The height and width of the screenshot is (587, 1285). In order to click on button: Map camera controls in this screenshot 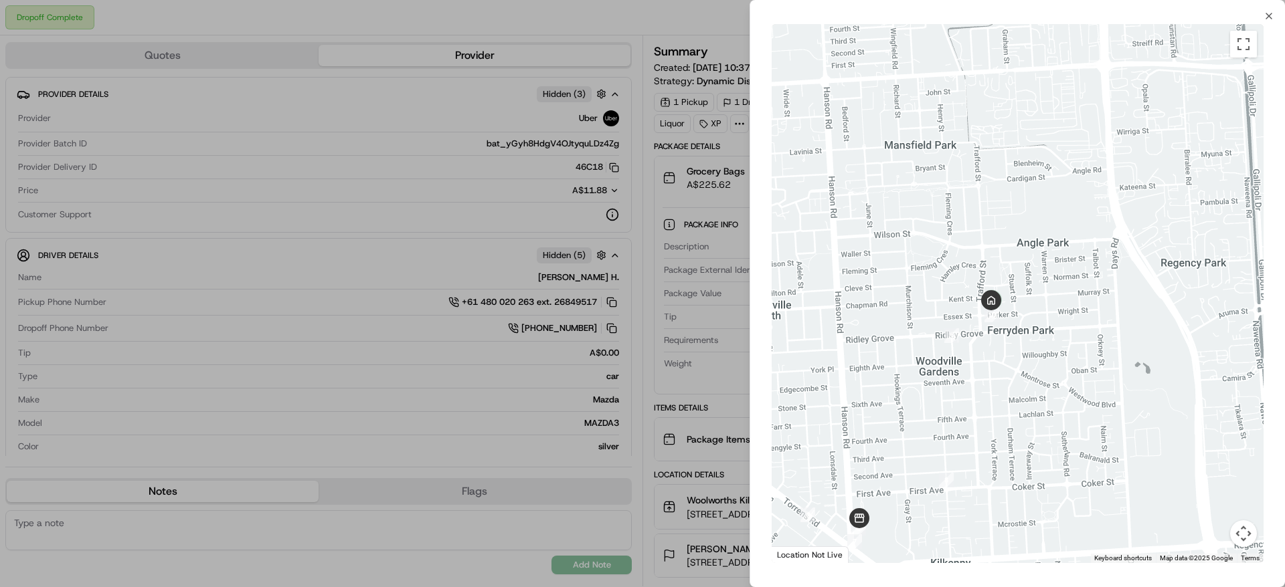, I will do `click(1243, 534)`.